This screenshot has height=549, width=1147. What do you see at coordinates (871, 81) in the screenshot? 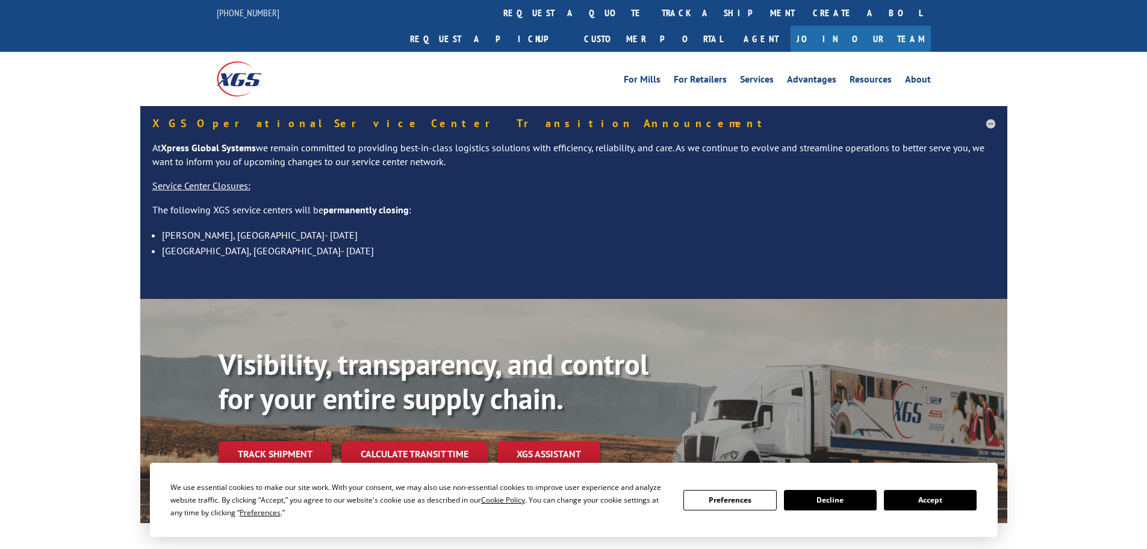
I see `a: Resources` at bounding box center [871, 81].